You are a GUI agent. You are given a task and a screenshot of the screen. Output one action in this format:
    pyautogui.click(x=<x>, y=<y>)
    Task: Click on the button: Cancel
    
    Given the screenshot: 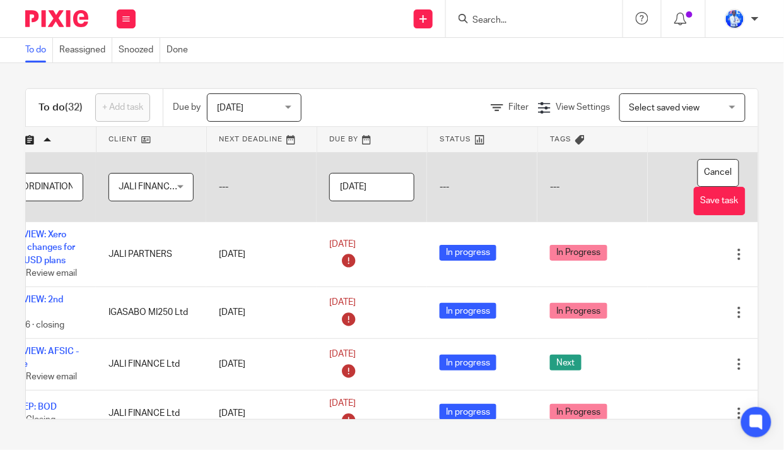 What is the action you would take?
    pyautogui.click(x=719, y=173)
    